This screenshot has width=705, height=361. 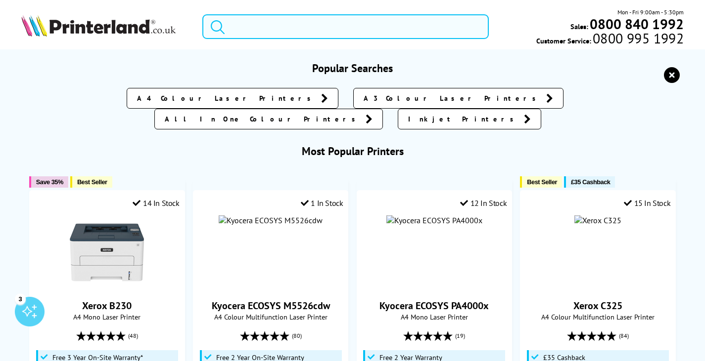 I want to click on div: 3, so click(x=20, y=299).